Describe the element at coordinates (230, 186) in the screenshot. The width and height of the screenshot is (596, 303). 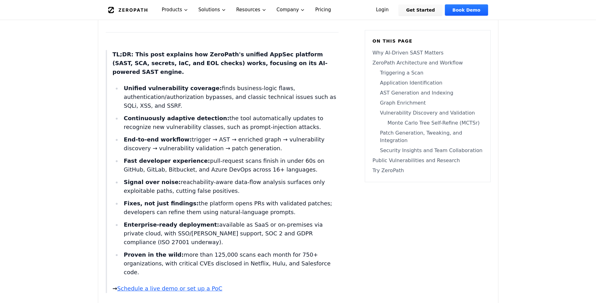
I see `li: reachability-aware data-flow analysis surfaces only exploitable paths, cutting false positives.` at that location.